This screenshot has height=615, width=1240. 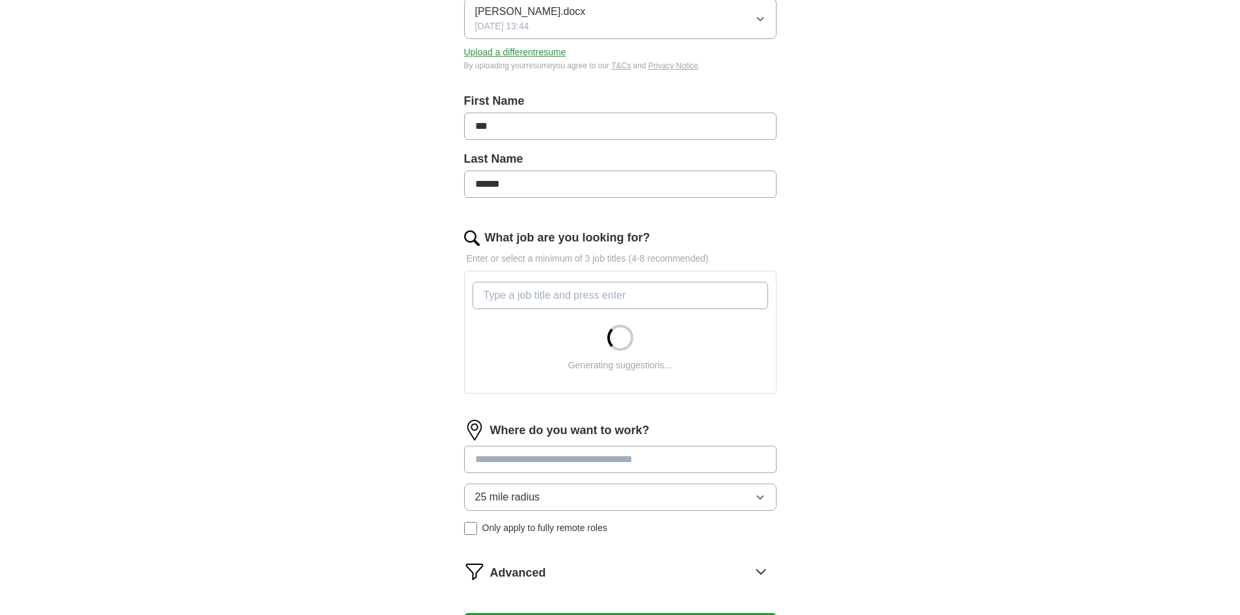 What do you see at coordinates (620, 159) in the screenshot?
I see `label: Last Name` at bounding box center [620, 159].